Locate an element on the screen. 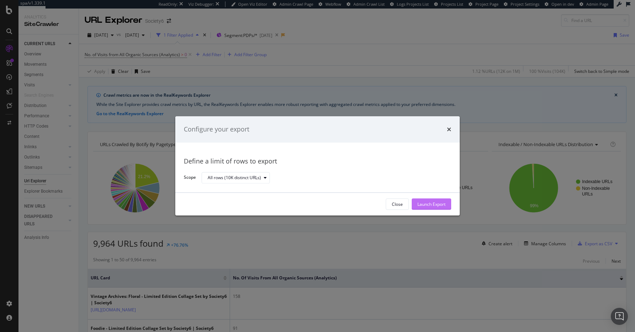 The width and height of the screenshot is (635, 332). div: Configure your export is located at coordinates (216, 129).